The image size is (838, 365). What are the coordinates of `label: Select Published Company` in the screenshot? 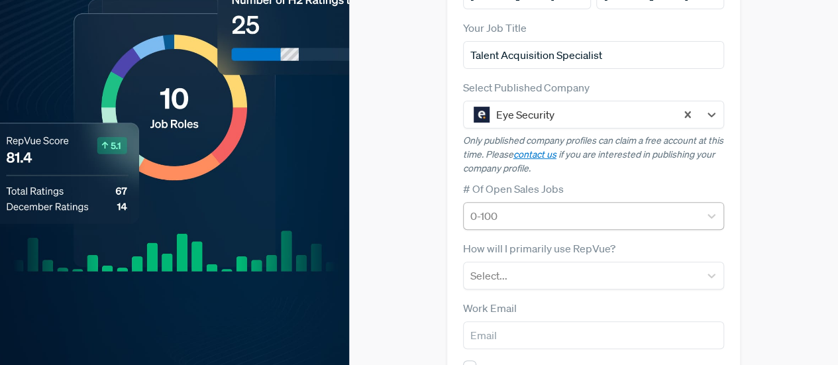 It's located at (526, 87).